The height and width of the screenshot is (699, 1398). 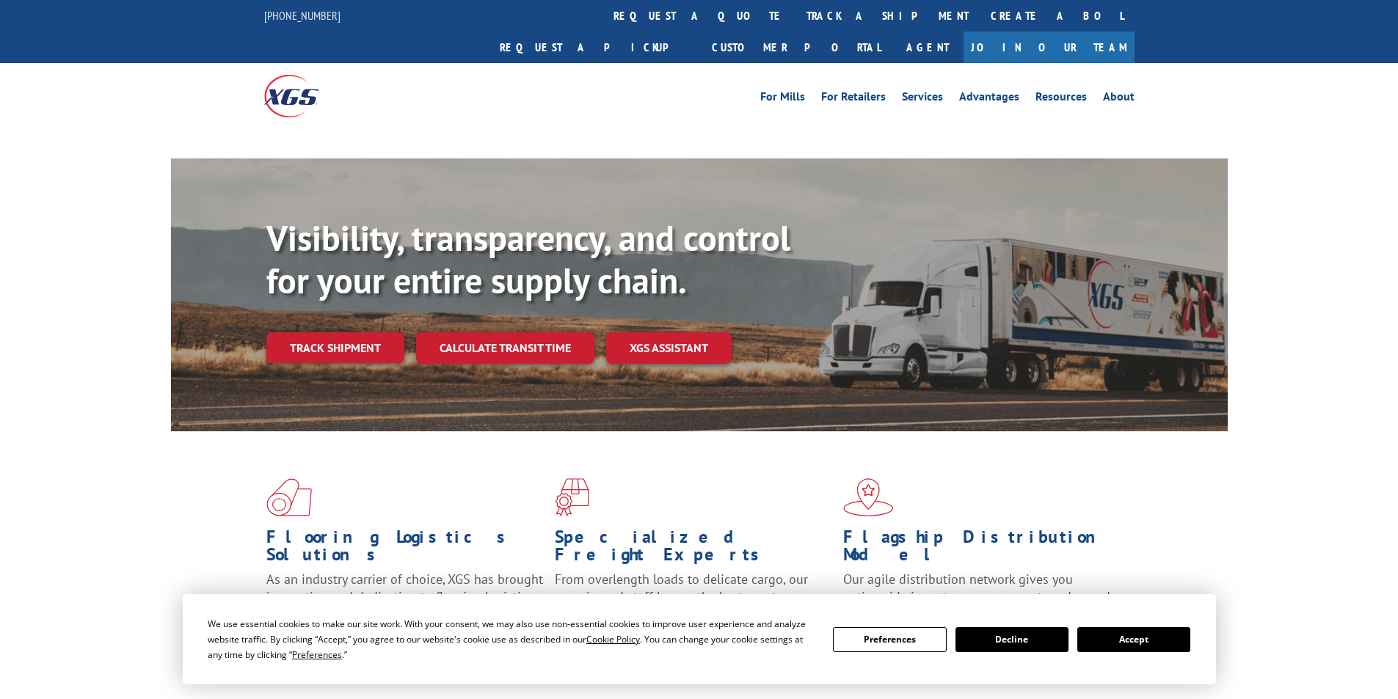 I want to click on img: xgs-icon-flagship-distribution-model-red, so click(x=868, y=498).